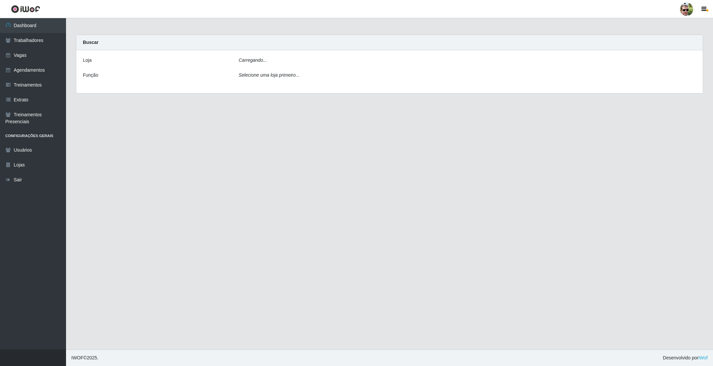  What do you see at coordinates (87, 60) in the screenshot?
I see `label: Loja` at bounding box center [87, 60].